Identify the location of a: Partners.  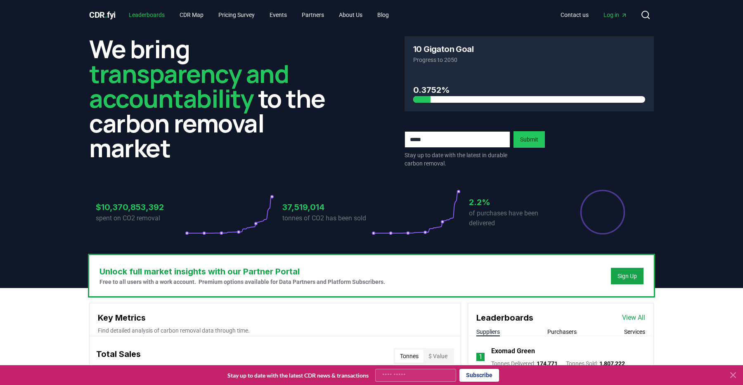
(313, 15).